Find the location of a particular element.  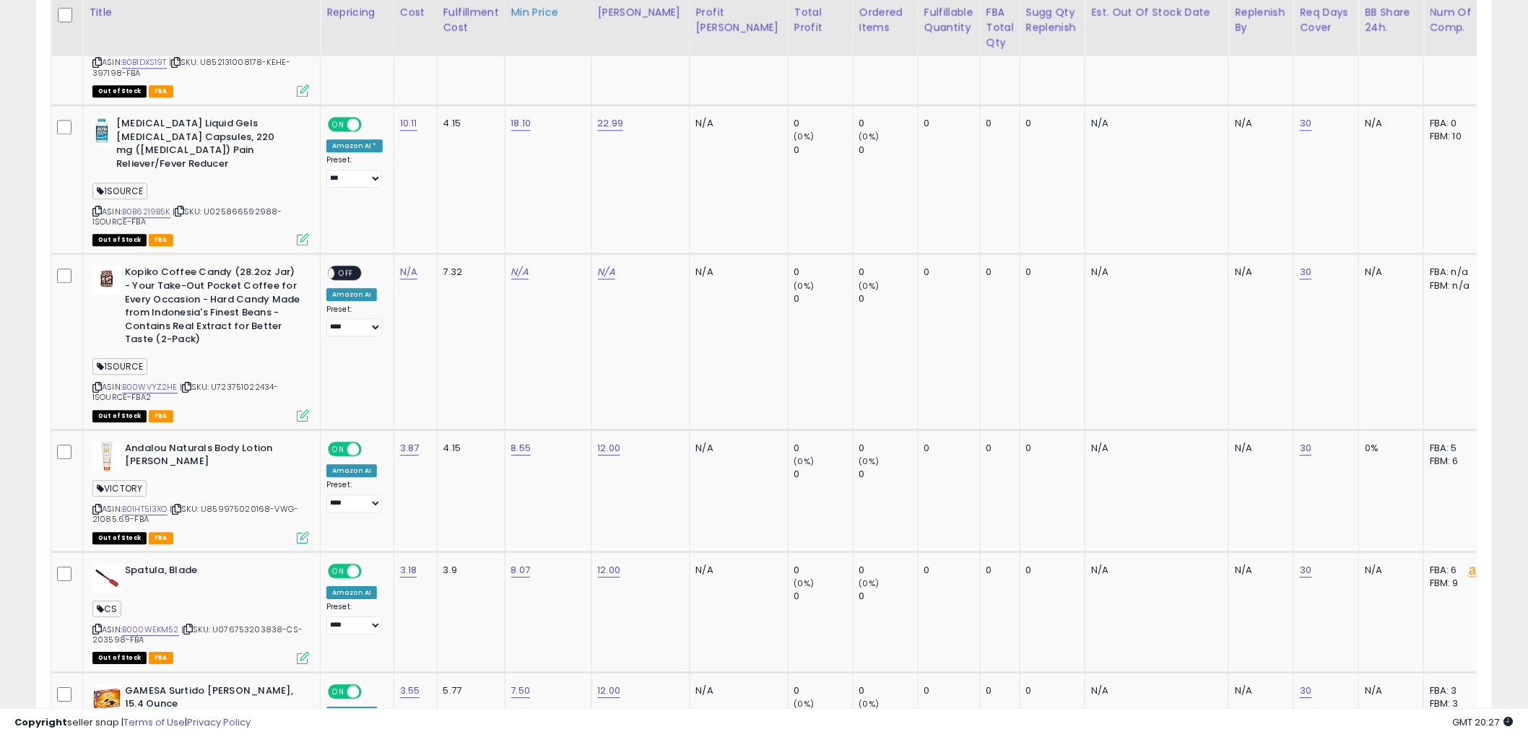

span: | SKU: U852131008178-KEHE-397198-FBA is located at coordinates (191, 67).